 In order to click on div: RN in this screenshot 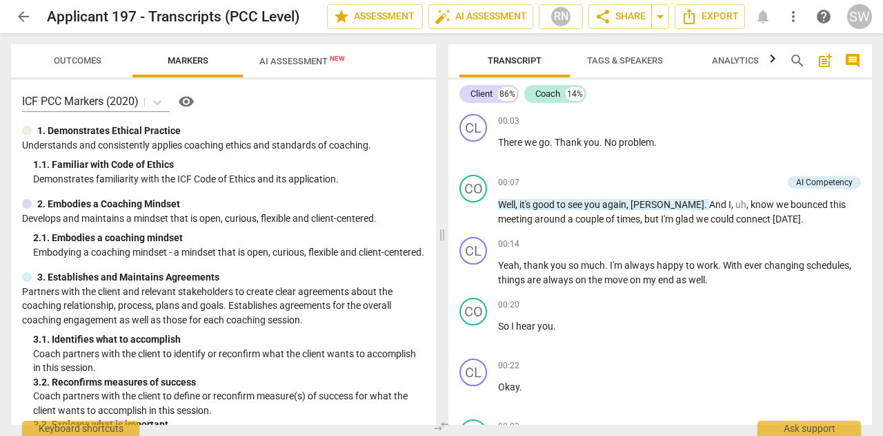, I will do `click(561, 17)`.